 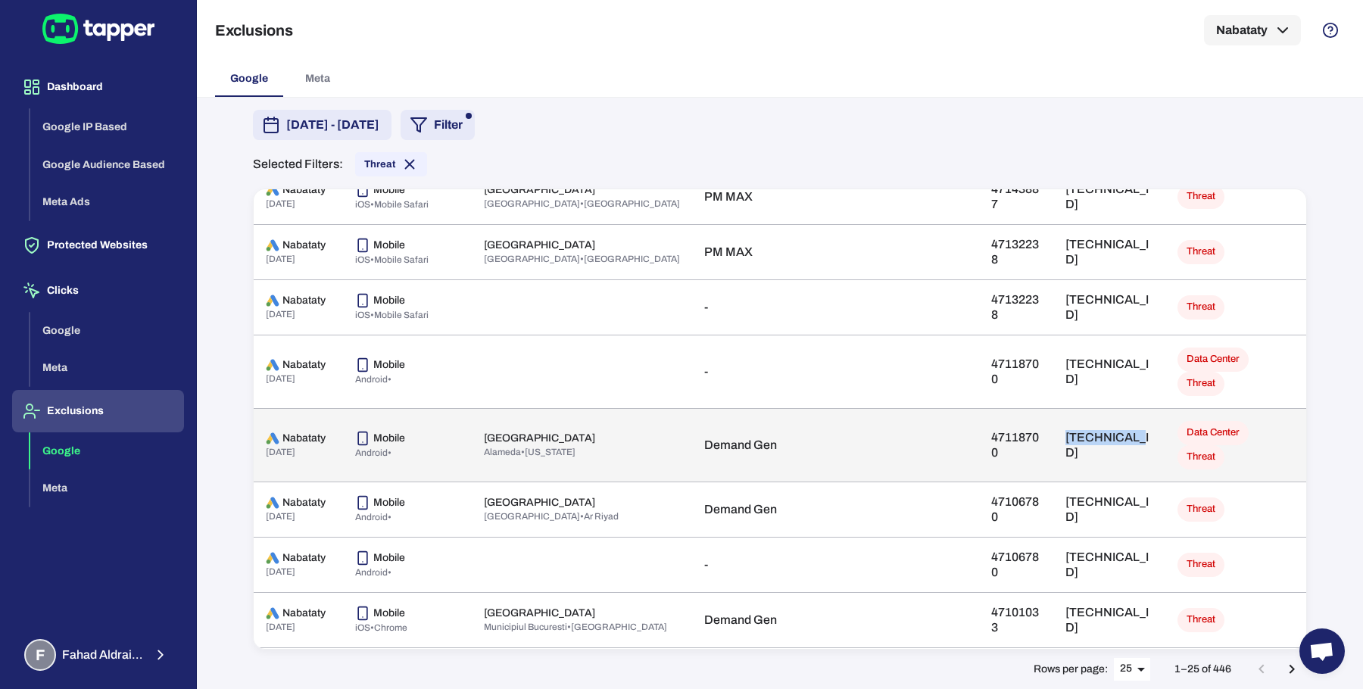 I want to click on button: Meta Ads, so click(x=107, y=202).